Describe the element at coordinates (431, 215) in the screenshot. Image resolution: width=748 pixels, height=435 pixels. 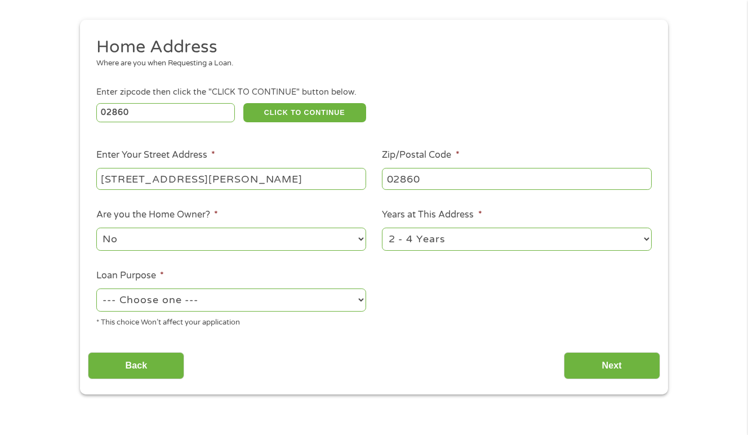
I see `label: Years at This Address` at that location.